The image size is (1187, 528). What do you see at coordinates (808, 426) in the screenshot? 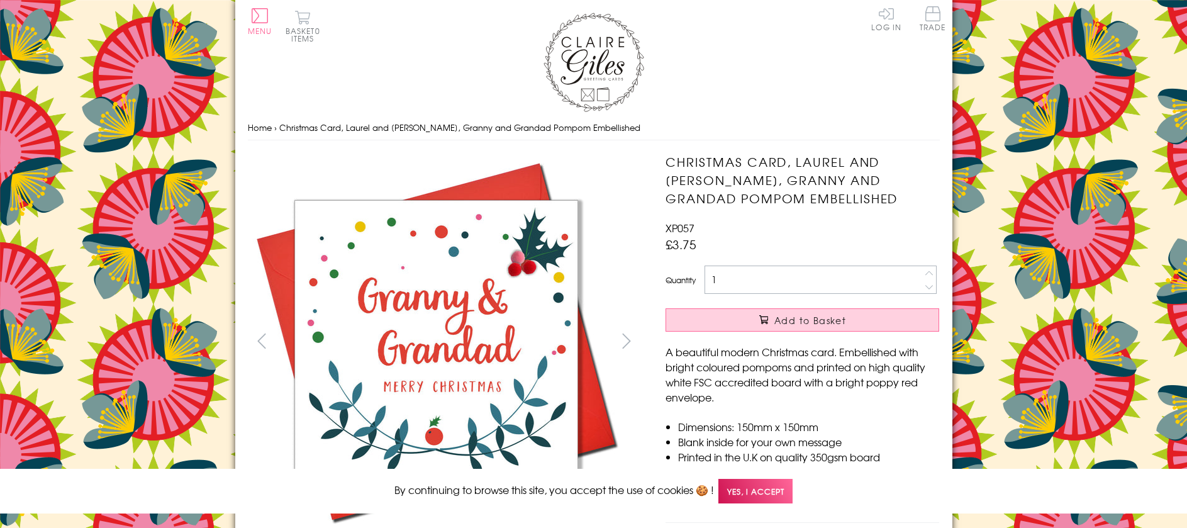
I see `li: Dimensions: 150mm x 150mm` at bounding box center [808, 426].